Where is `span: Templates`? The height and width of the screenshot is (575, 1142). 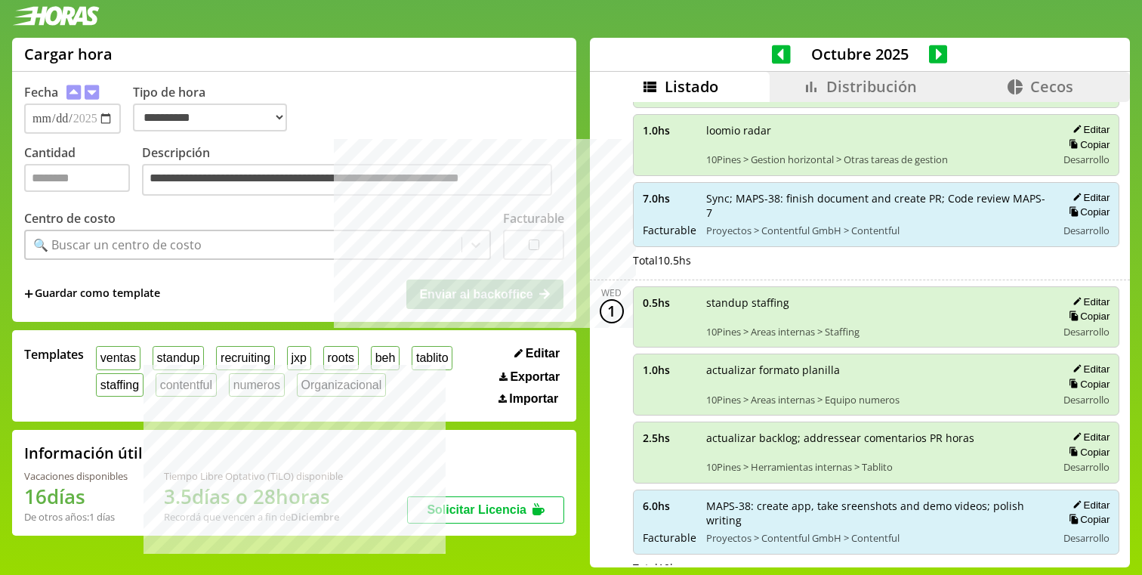
span: Templates is located at coordinates (54, 354).